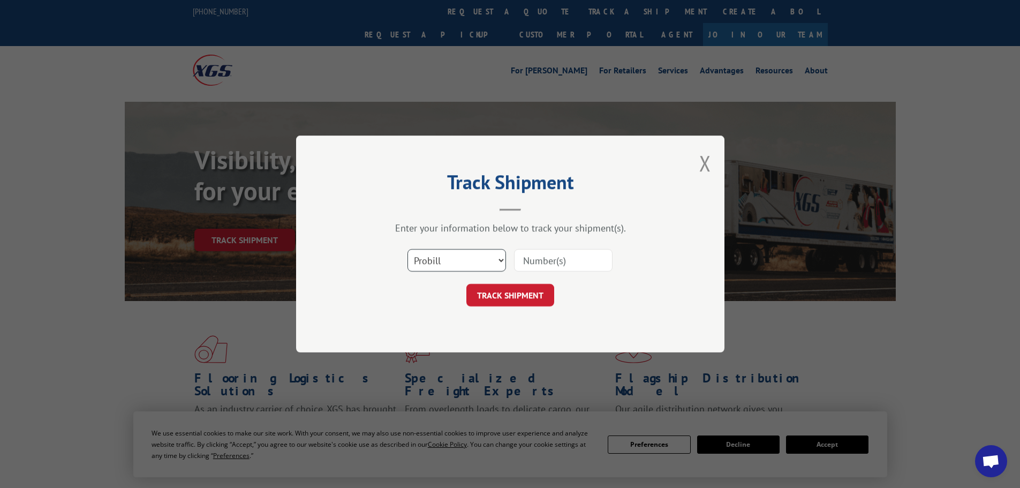 This screenshot has height=488, width=1020. Describe the element at coordinates (510, 295) in the screenshot. I see `button: TRACK SHIPMENT` at that location.